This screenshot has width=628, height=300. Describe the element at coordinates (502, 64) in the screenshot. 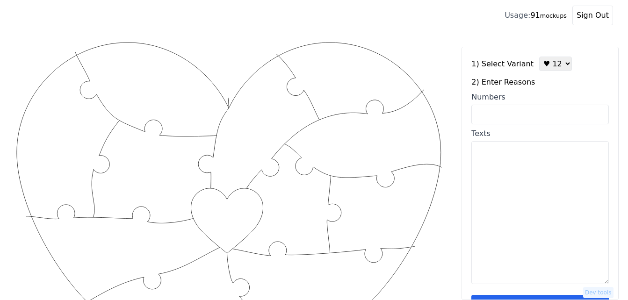

I see `label: 1) Select Variant` at that location.